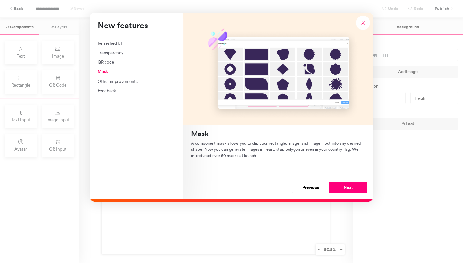 The width and height of the screenshot is (463, 263). What do you see at coordinates (231, 107) in the screenshot?
I see `div: New features` at bounding box center [231, 107].